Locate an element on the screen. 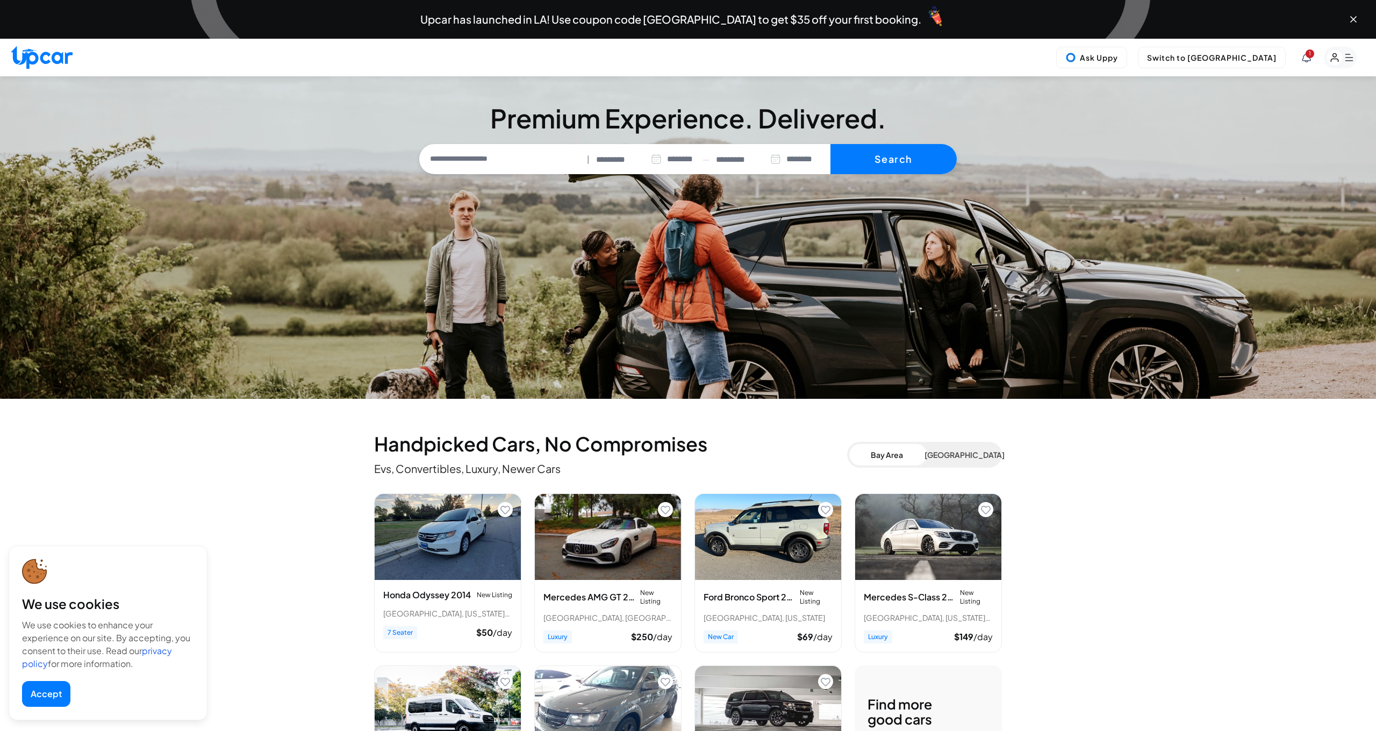  span: 7 Seater is located at coordinates (400, 633).